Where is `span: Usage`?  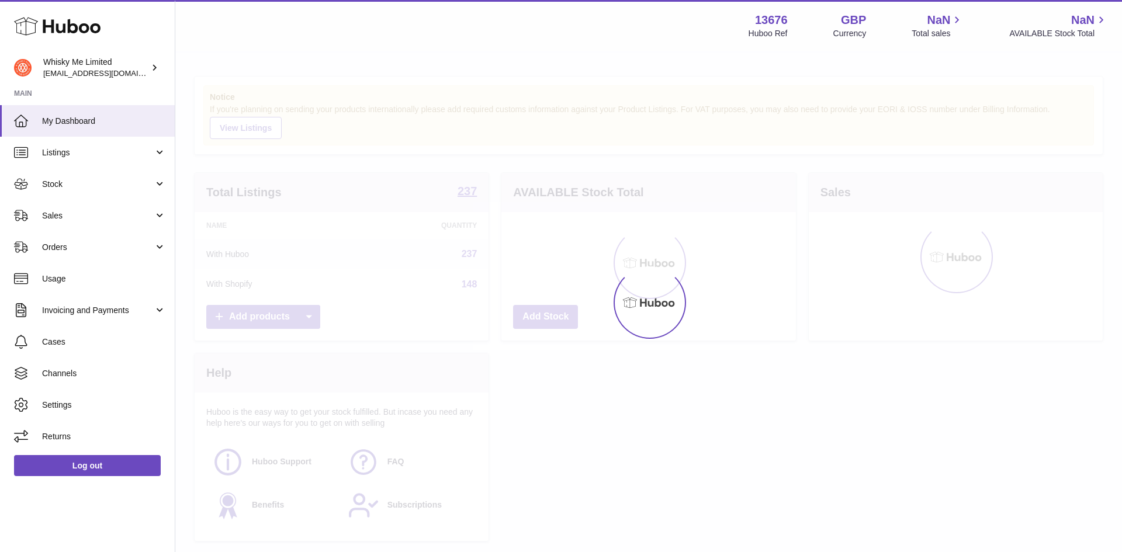 span: Usage is located at coordinates (104, 279).